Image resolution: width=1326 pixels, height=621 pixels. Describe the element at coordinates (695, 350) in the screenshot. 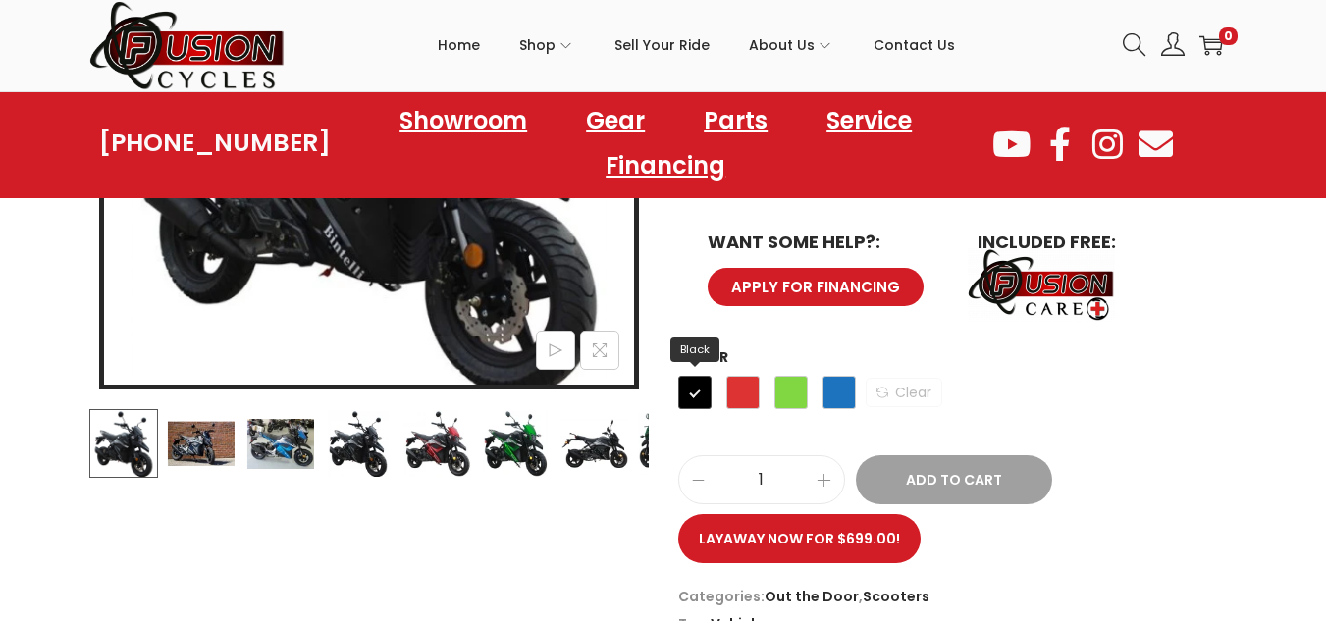

I see `span: Black` at that location.